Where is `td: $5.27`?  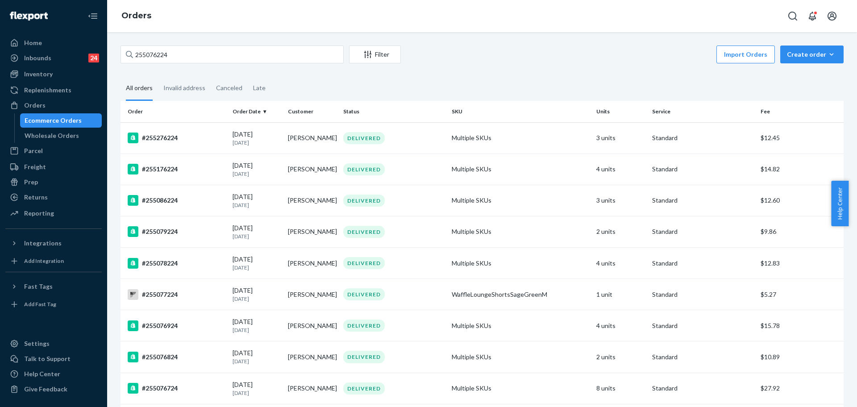
td: $5.27 is located at coordinates (800, 295).